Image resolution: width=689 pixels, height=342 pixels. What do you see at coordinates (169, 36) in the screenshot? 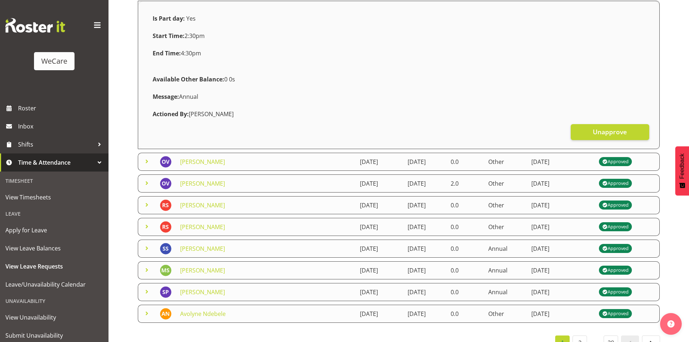
I see `strong: Start Time:` at bounding box center [169, 36].